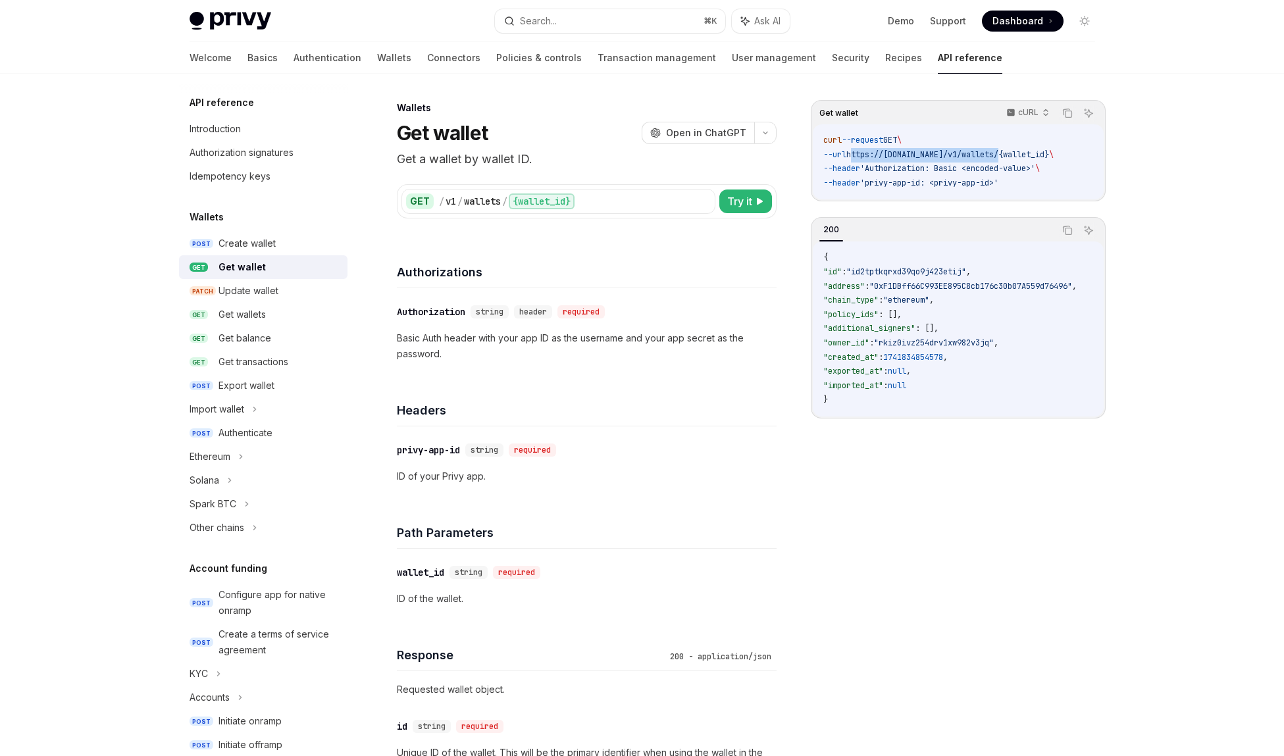 This screenshot has width=1284, height=756. I want to click on a: API reference, so click(970, 58).